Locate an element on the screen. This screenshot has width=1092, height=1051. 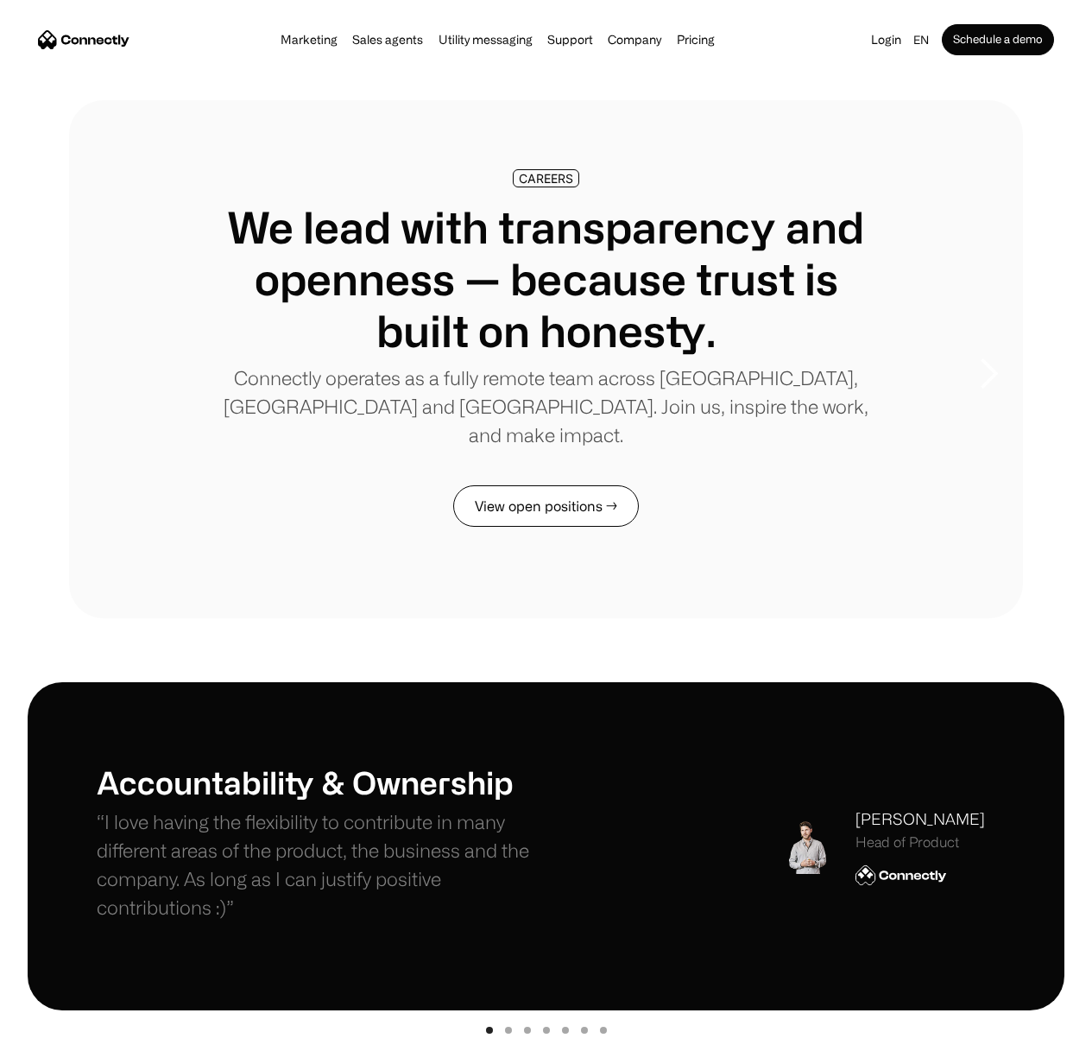
aside: Language selected: English is located at coordinates (60, 1032).